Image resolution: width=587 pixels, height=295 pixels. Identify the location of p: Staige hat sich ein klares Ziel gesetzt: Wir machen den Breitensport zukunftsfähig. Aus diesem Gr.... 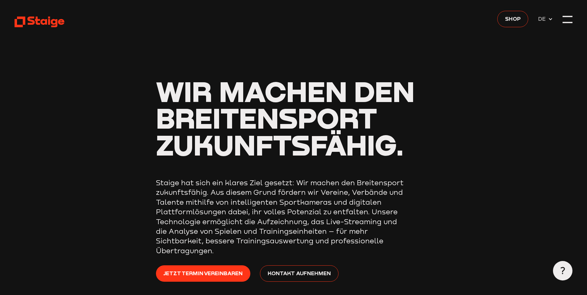
(280, 217).